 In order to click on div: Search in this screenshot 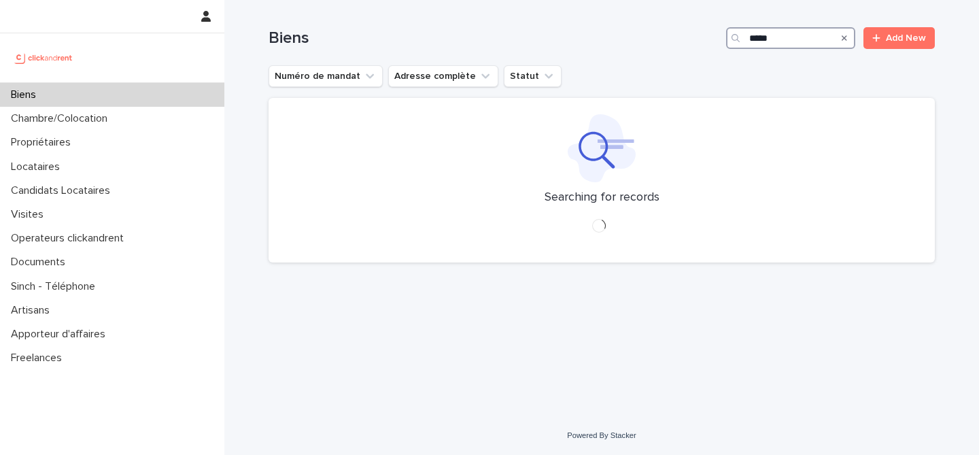, I will do `click(790, 38)`.